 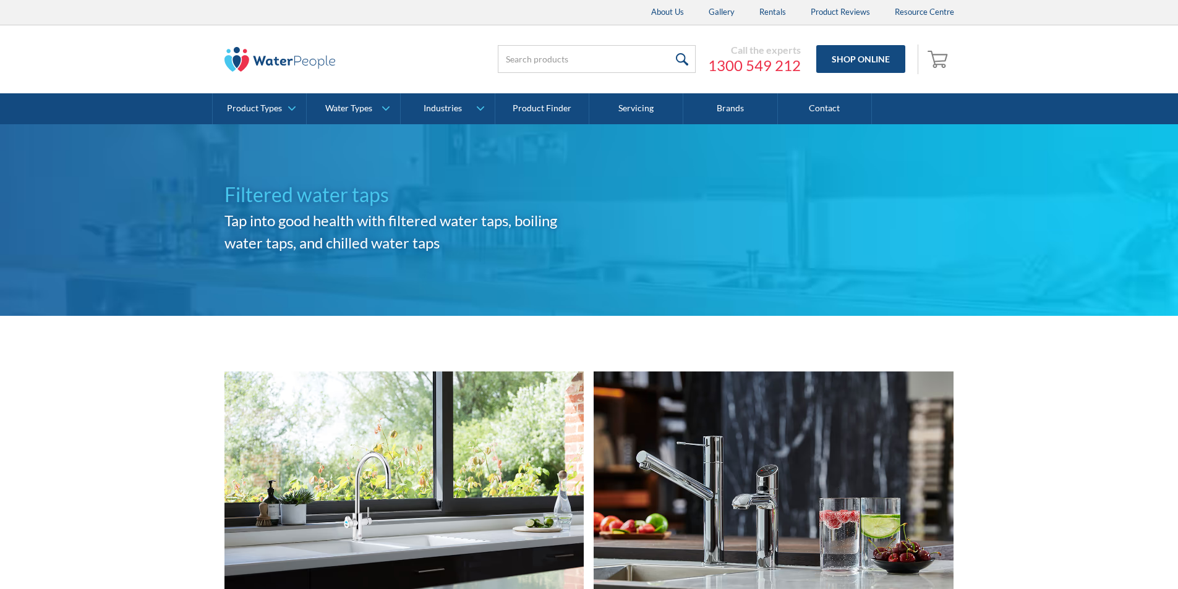 What do you see at coordinates (754, 50) in the screenshot?
I see `div: Call the experts` at bounding box center [754, 50].